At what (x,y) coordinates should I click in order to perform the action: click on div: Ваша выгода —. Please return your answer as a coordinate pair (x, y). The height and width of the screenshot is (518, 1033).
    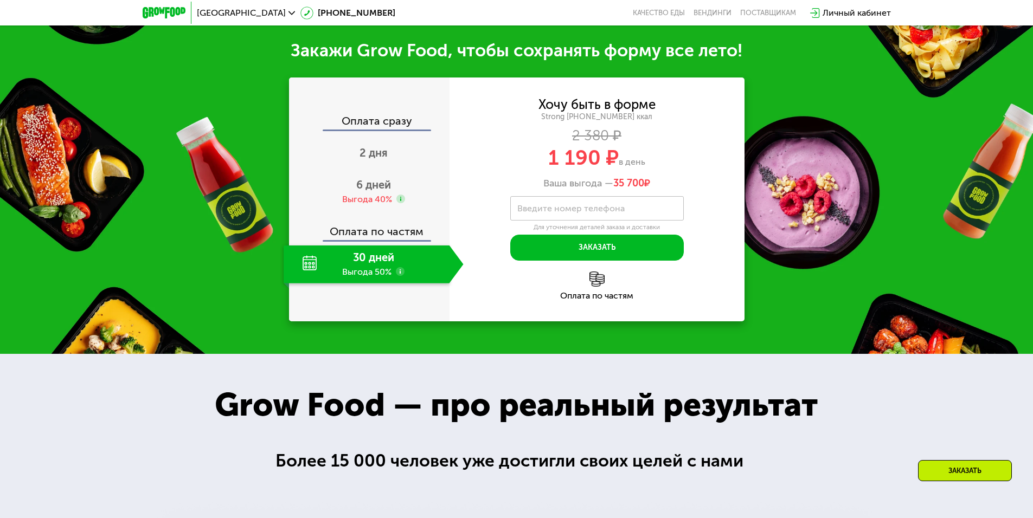
    Looking at the image, I should click on (597, 184).